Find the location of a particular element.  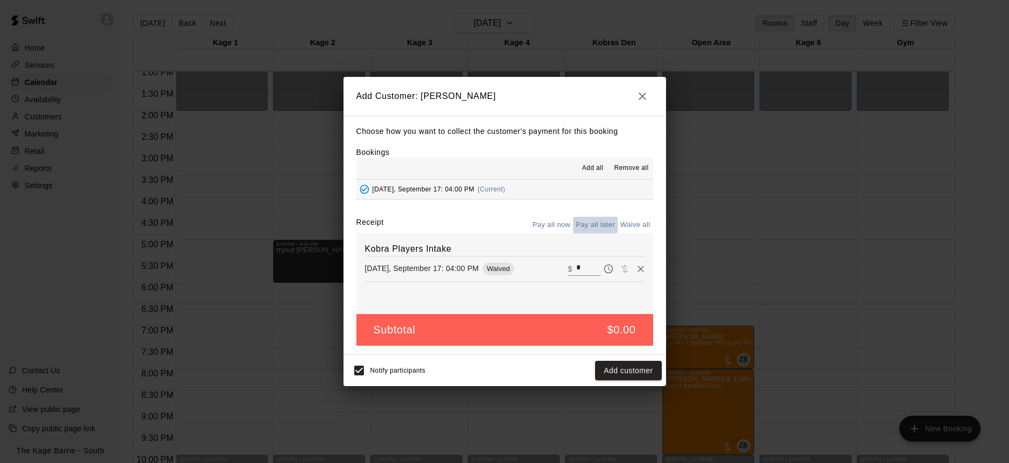

button: Waive all is located at coordinates (635, 225).